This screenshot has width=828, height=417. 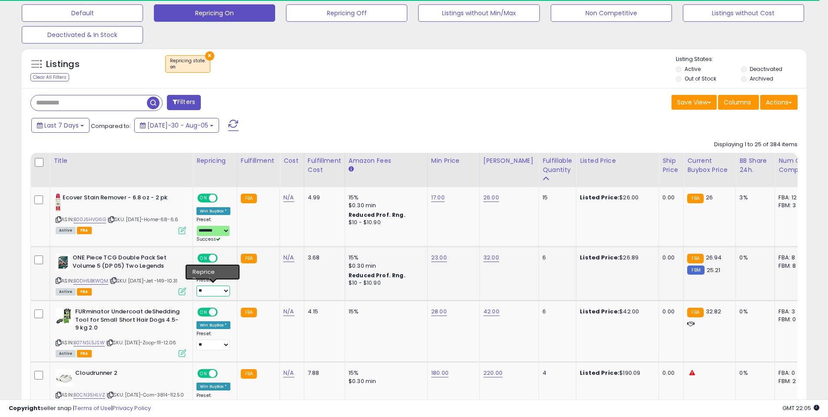 What do you see at coordinates (493, 373) in the screenshot?
I see `a: 220.00` at bounding box center [493, 373].